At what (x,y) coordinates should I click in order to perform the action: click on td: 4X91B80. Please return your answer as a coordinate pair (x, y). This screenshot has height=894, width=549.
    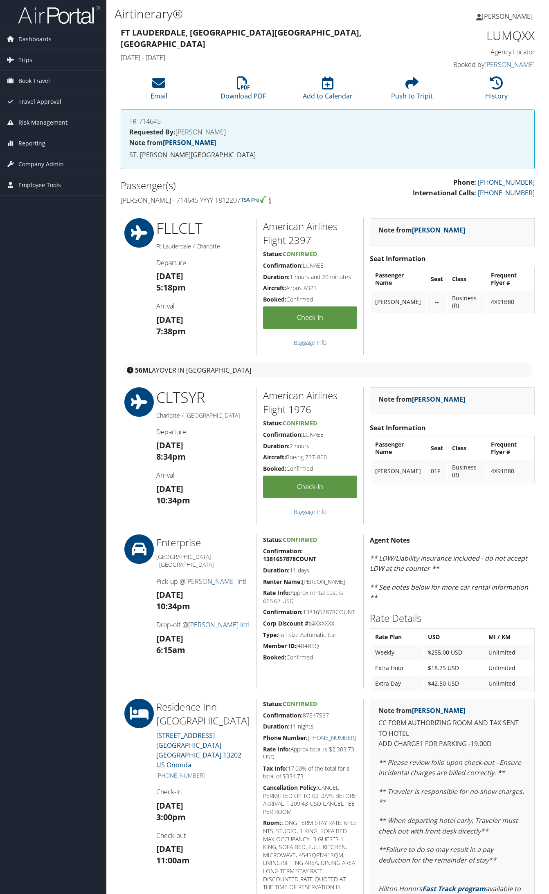
    Looking at the image, I should click on (510, 471).